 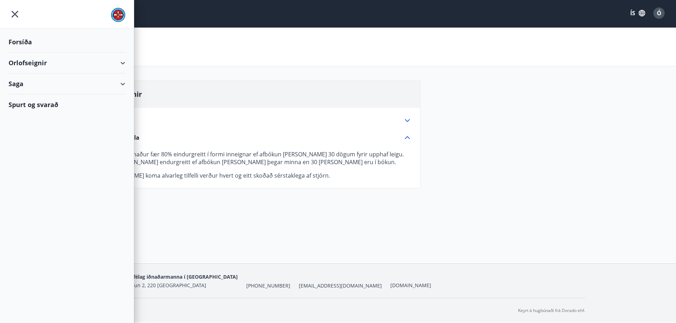 I want to click on button: menu, so click(x=15, y=14).